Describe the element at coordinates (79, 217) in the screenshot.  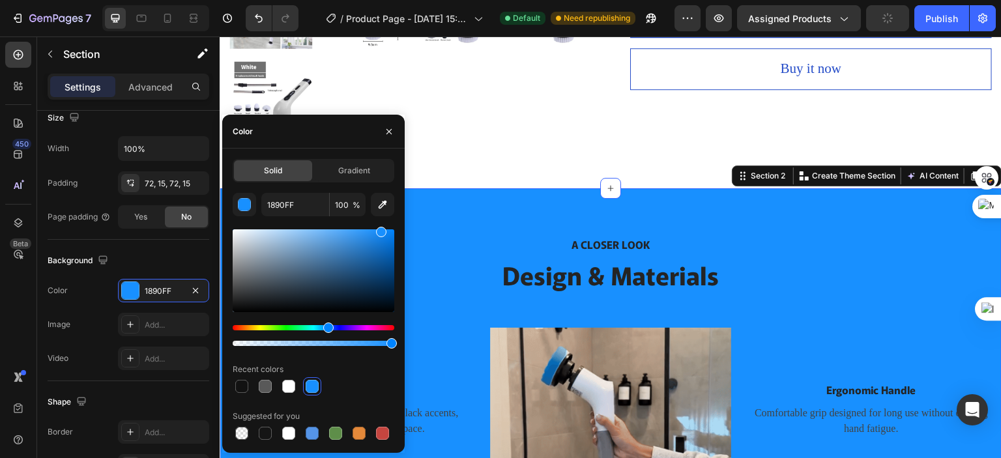
I see `div: Page padding` at that location.